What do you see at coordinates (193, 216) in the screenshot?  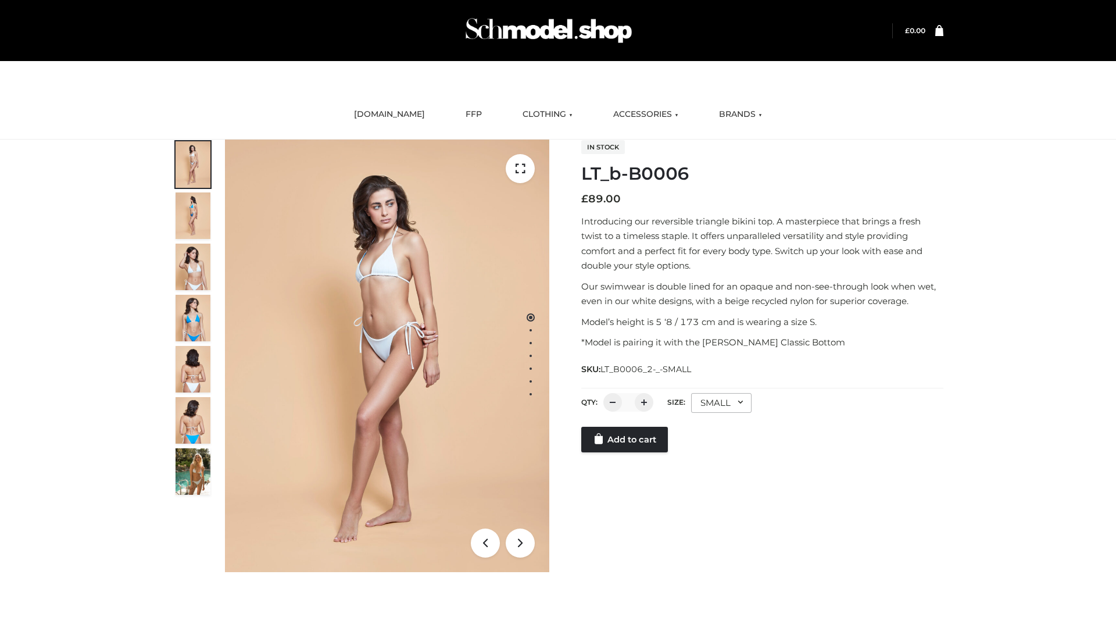 I see `img: ArielClassicBikiniTop_CloudNine_AzureSky_OW114ECO_2-scaled.jpg` at bounding box center [193, 216].